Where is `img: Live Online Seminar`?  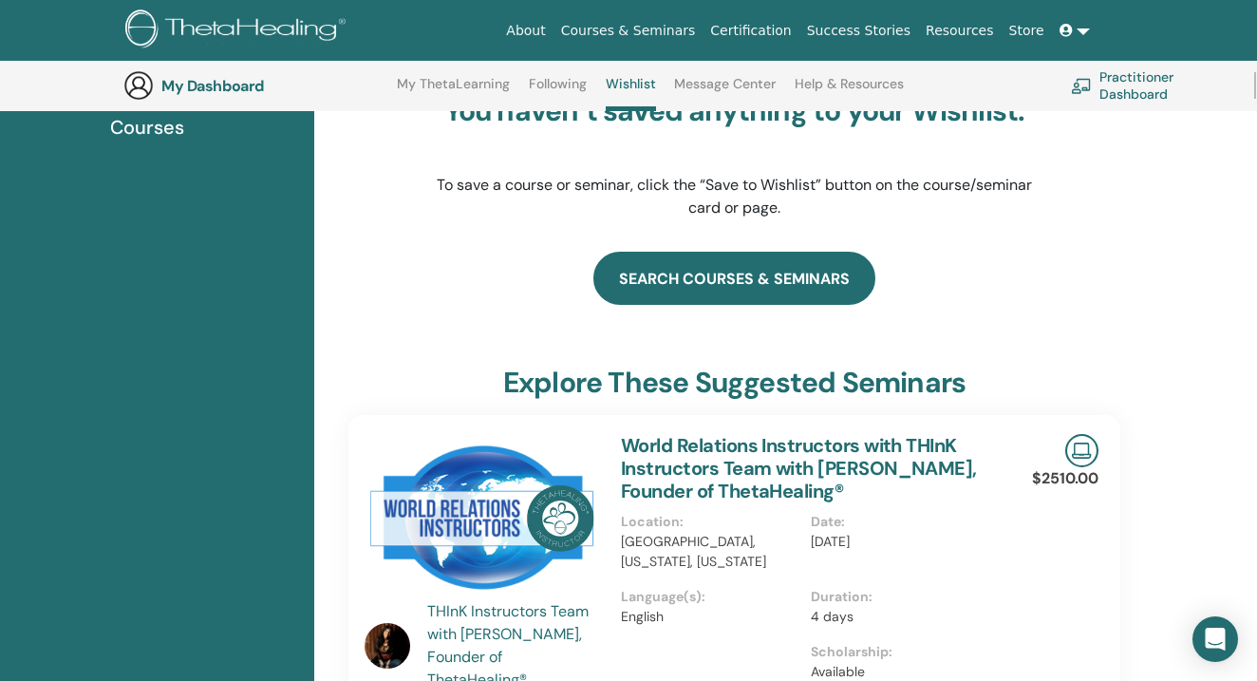 img: Live Online Seminar is located at coordinates (1082, 450).